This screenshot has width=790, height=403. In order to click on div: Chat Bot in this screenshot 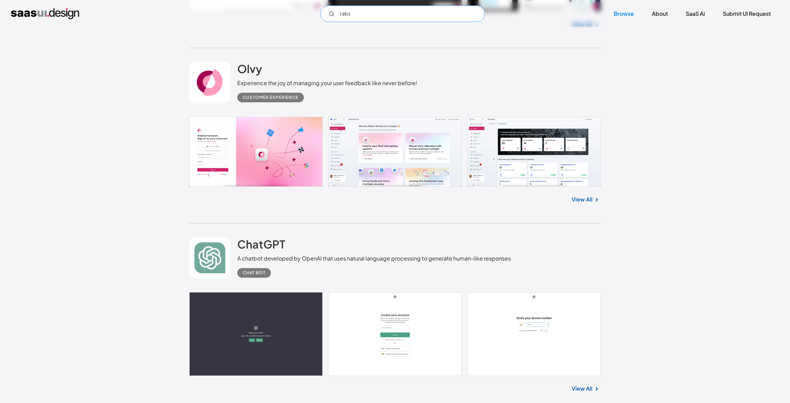, I will do `click(254, 273)`.